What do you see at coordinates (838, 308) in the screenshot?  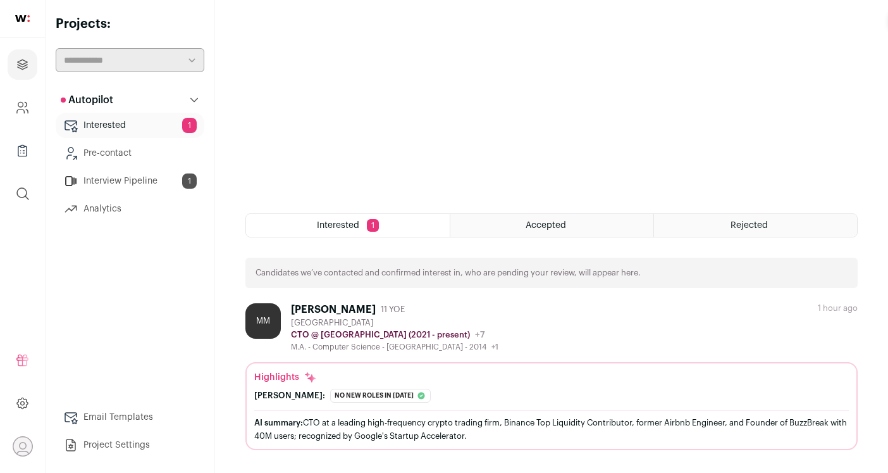 I see `div: 1 hour ago` at bounding box center [838, 308].